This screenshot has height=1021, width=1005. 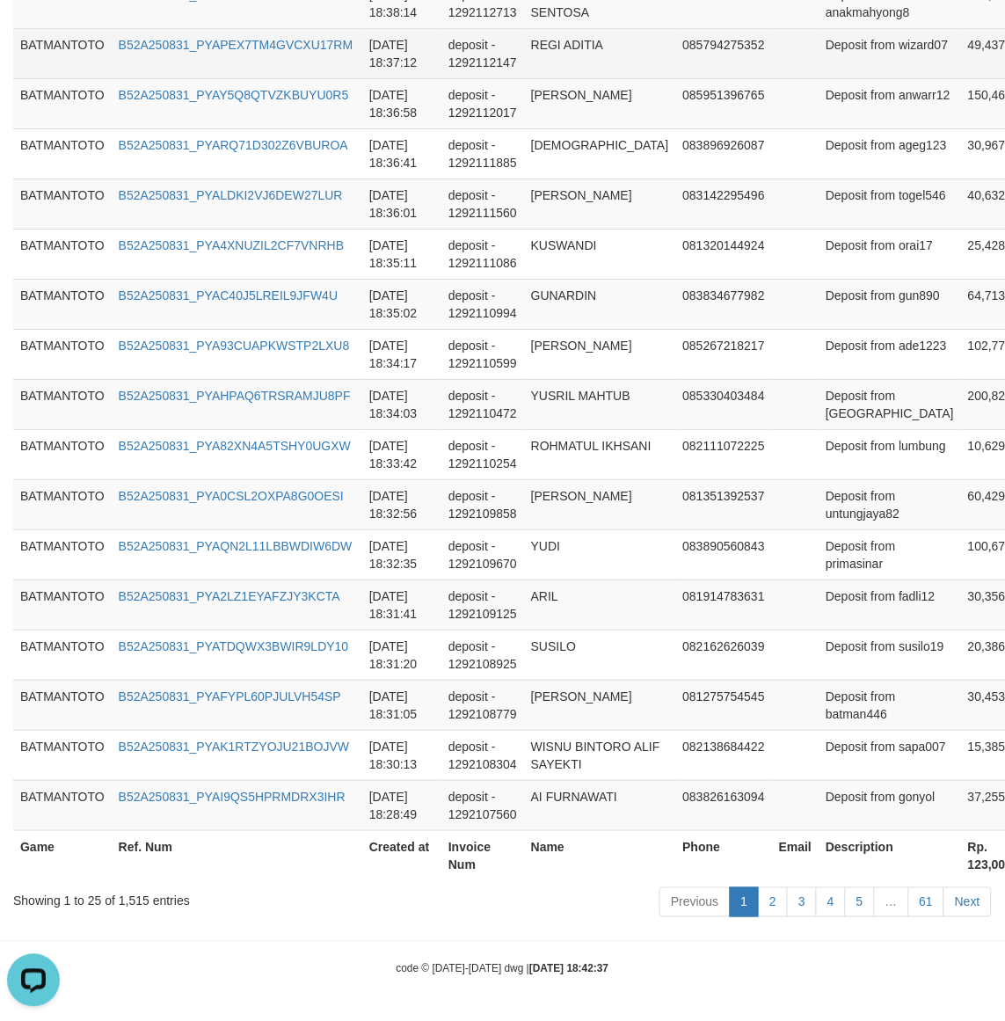 I want to click on td: 081275754545, so click(x=724, y=704).